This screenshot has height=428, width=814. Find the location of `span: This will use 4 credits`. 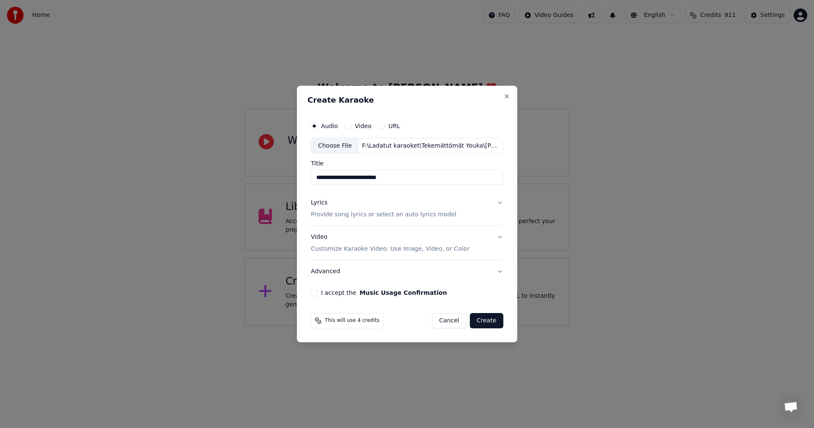

span: This will use 4 credits is located at coordinates (352, 320).